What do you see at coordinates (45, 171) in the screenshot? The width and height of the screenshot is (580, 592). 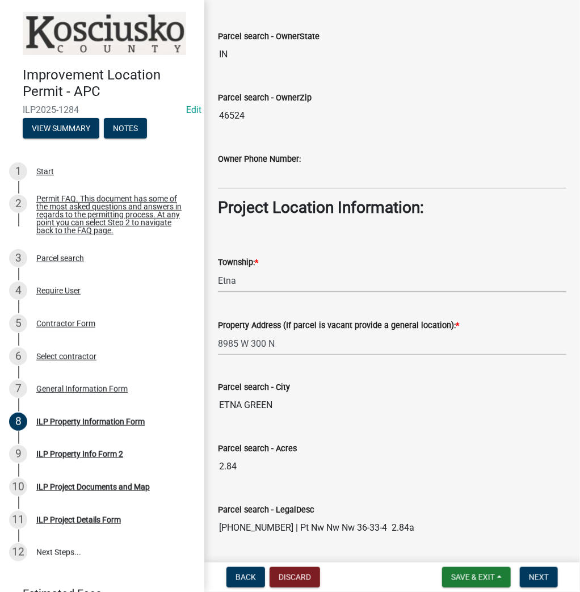 I see `div: Start` at bounding box center [45, 171].